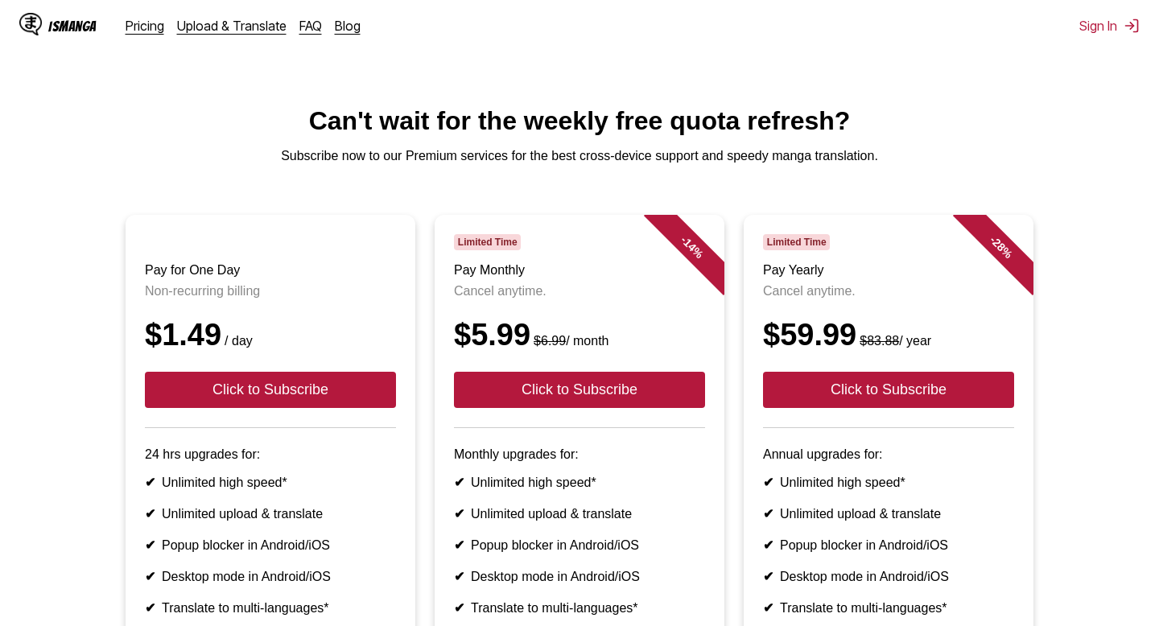 This screenshot has width=1159, height=626. Describe the element at coordinates (232, 26) in the screenshot. I see `a: Upload & Translate` at that location.